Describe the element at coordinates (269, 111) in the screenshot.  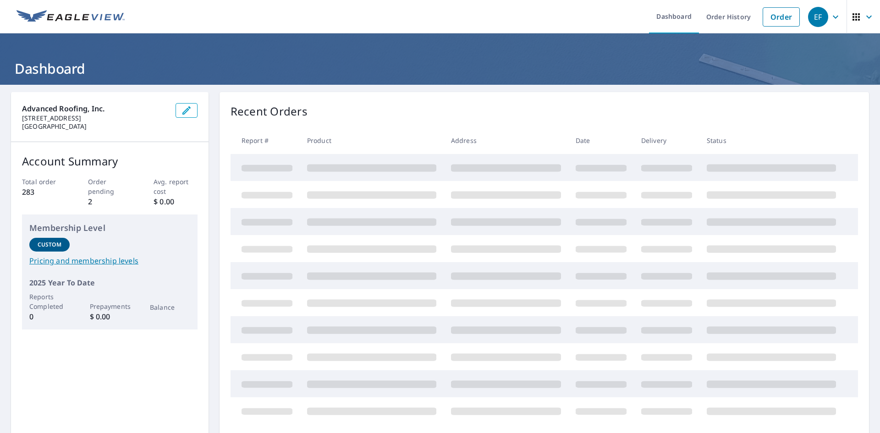
I see `p: Recent Orders` at that location.